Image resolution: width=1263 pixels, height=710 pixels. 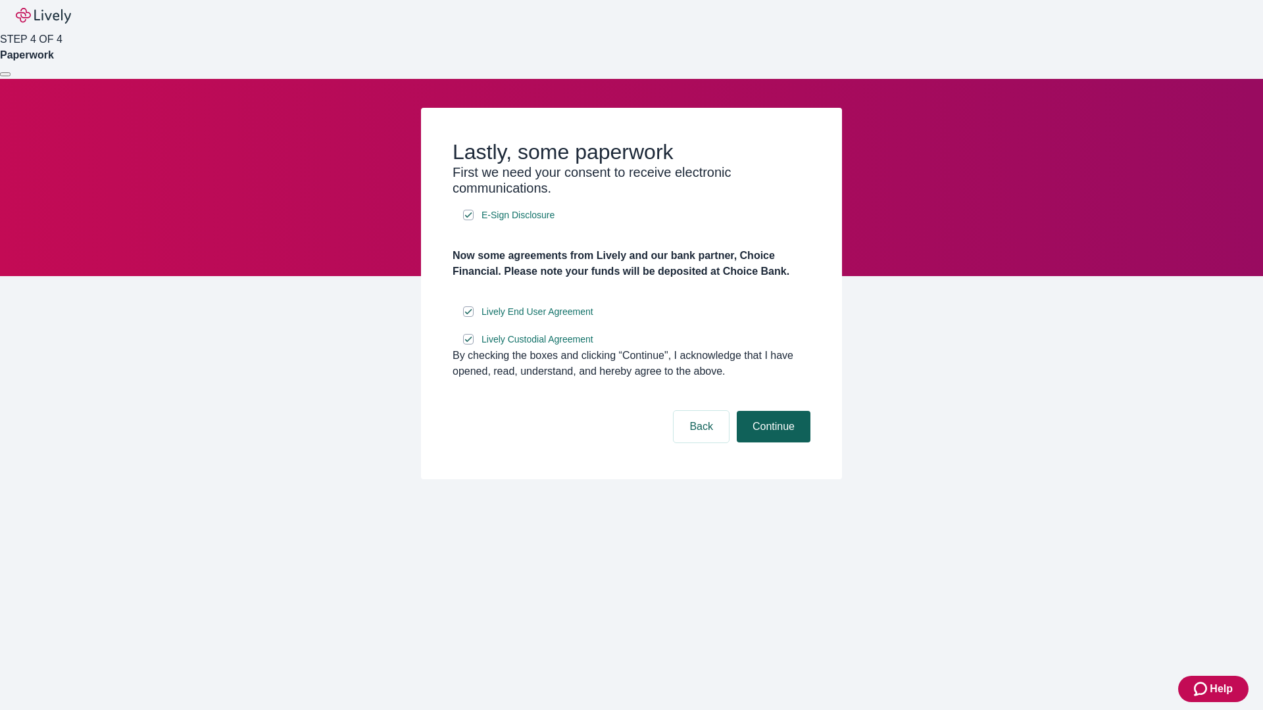 What do you see at coordinates (701, 427) in the screenshot?
I see `button: Back` at bounding box center [701, 427].